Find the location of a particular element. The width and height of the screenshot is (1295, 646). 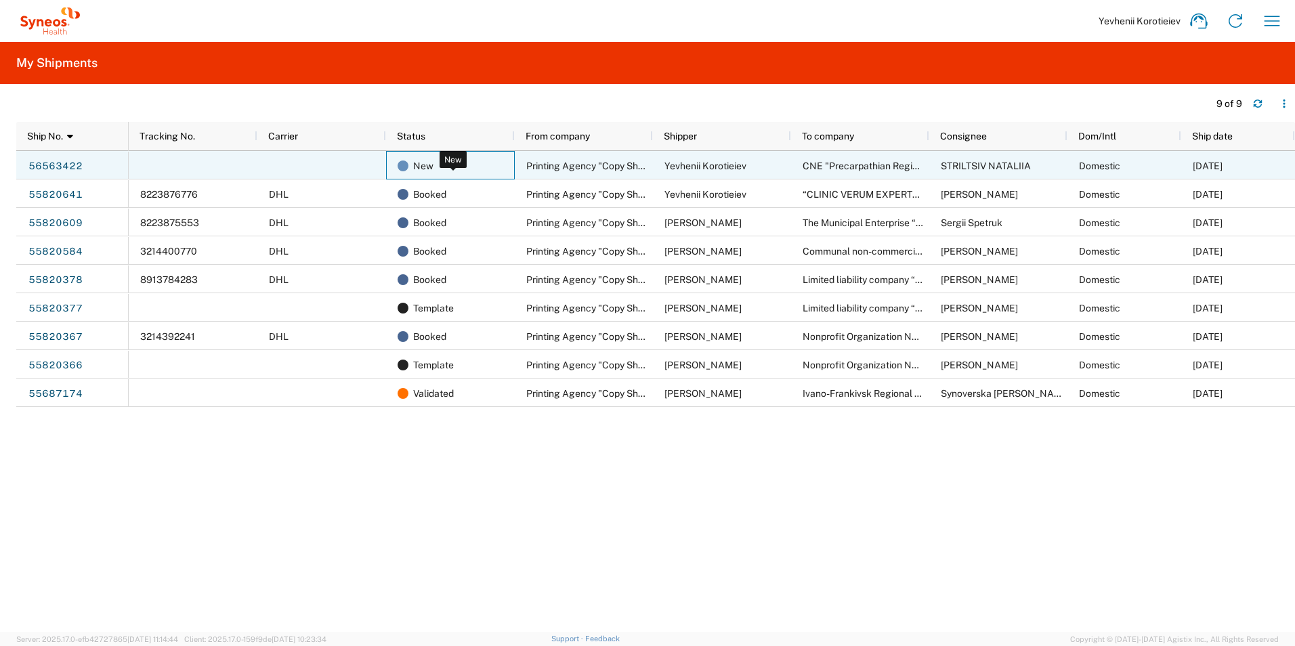

span: Status is located at coordinates (411, 136).